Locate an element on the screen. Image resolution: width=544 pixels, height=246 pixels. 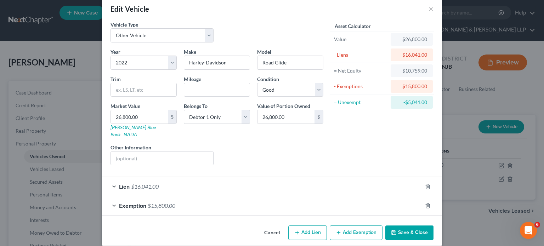
label: Model is located at coordinates (264, 52).